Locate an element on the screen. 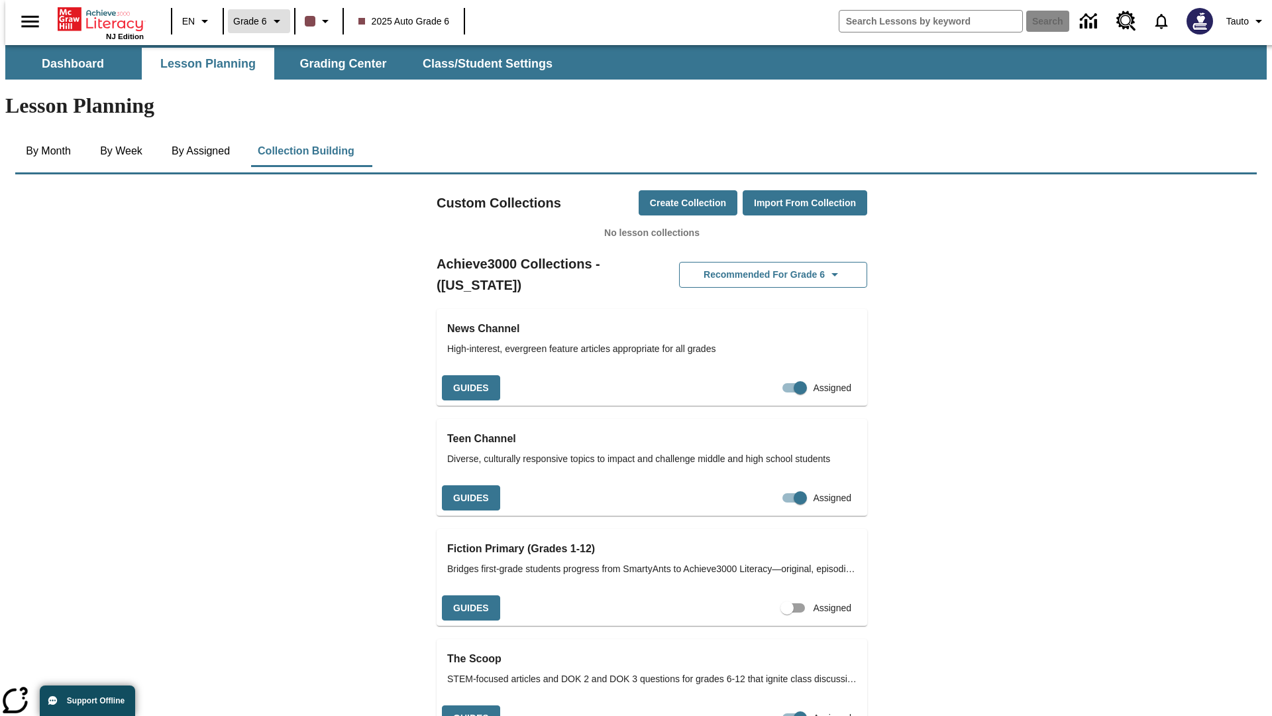 The width and height of the screenshot is (1272, 716). span: EN is located at coordinates (188, 21).